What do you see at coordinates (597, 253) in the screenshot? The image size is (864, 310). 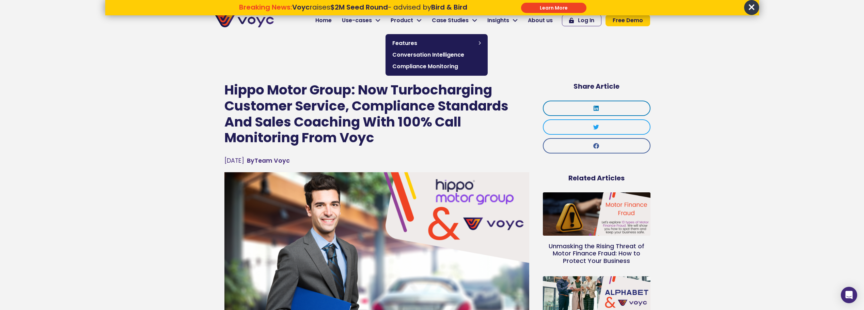 I see `a: Unmasking the Rising Threat of Motor Finance Fraud: How to Protect Your Business` at bounding box center [597, 253].